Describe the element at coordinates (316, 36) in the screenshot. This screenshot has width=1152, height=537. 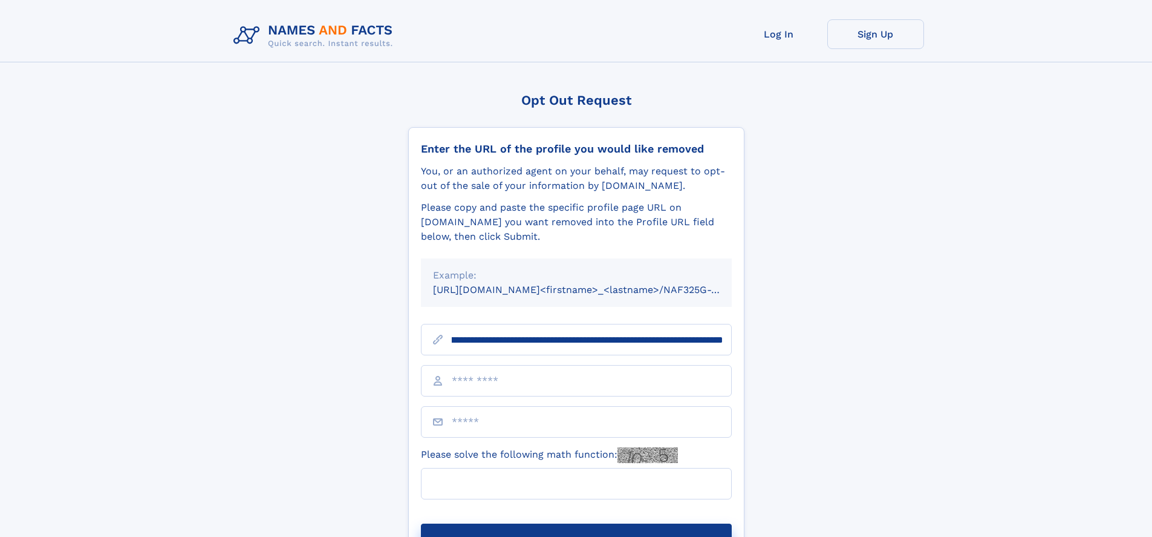
I see `img: Logo Names and Facts` at that location.